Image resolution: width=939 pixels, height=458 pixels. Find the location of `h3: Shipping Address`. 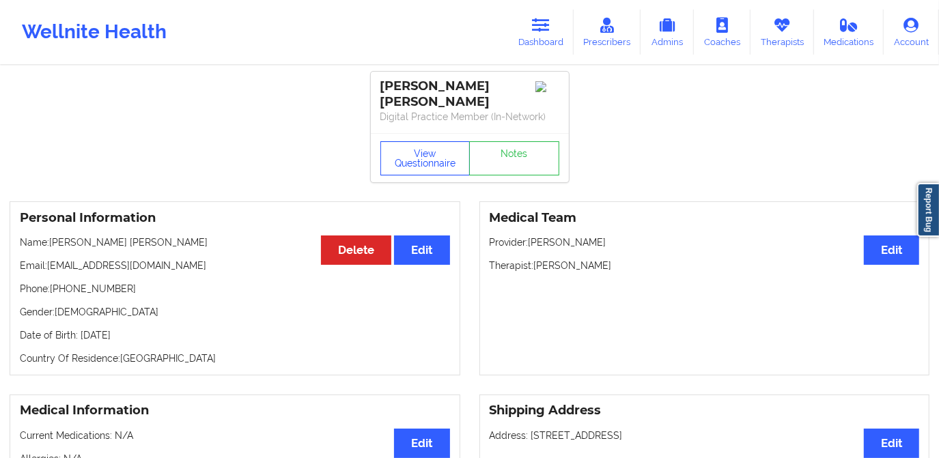

h3: Shipping Address is located at coordinates (704, 410).